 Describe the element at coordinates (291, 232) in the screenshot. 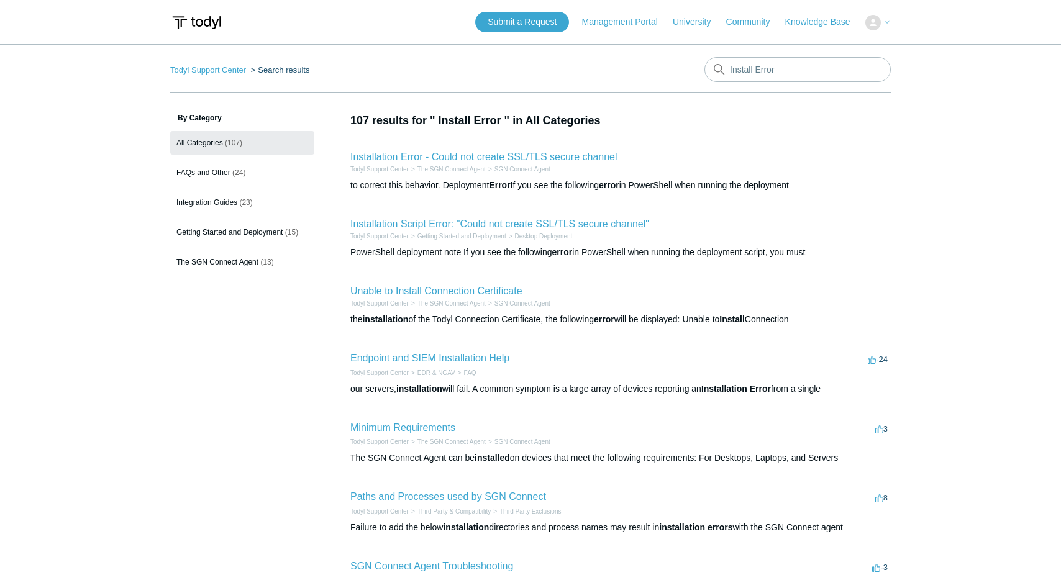

I see `span: (15)` at that location.